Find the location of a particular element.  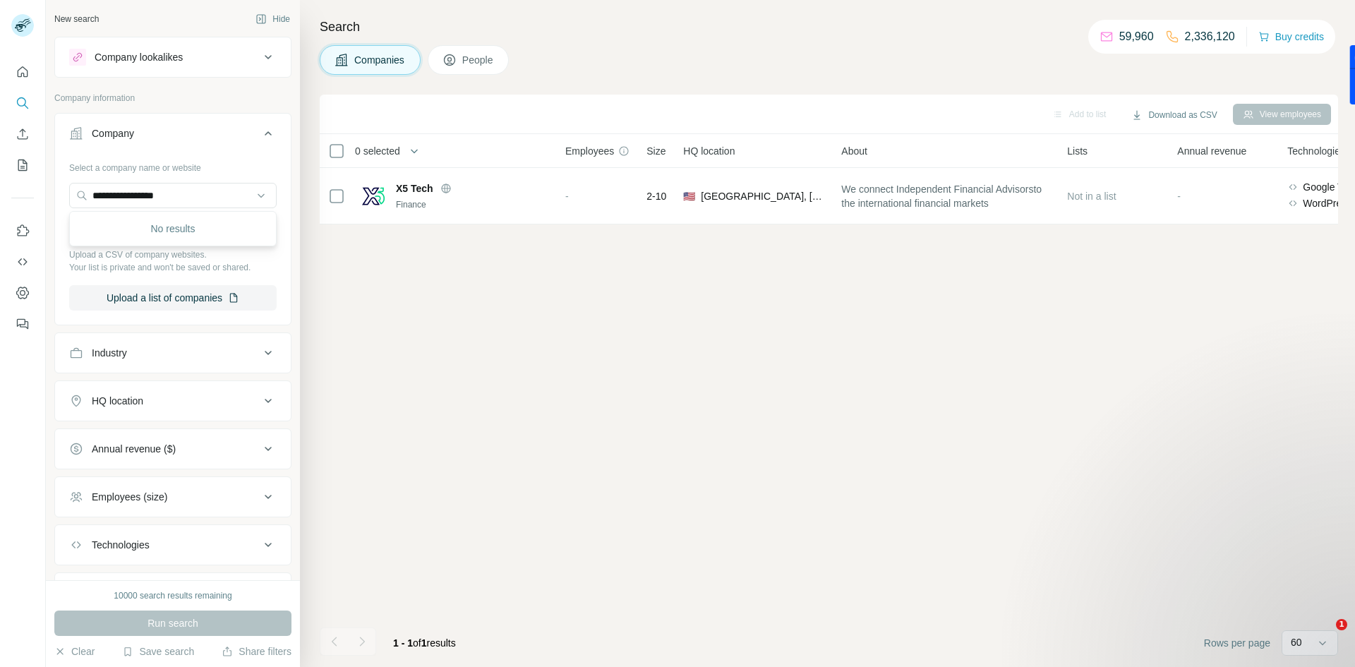

p: Upload a CSV of company websites. is located at coordinates (173, 255).